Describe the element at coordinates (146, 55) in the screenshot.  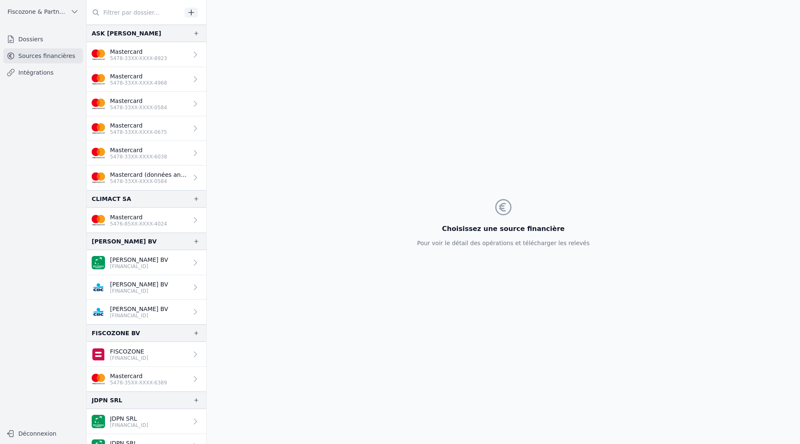
I see `a: Mastercard 5478-33XX-XXXX-8923` at that location.